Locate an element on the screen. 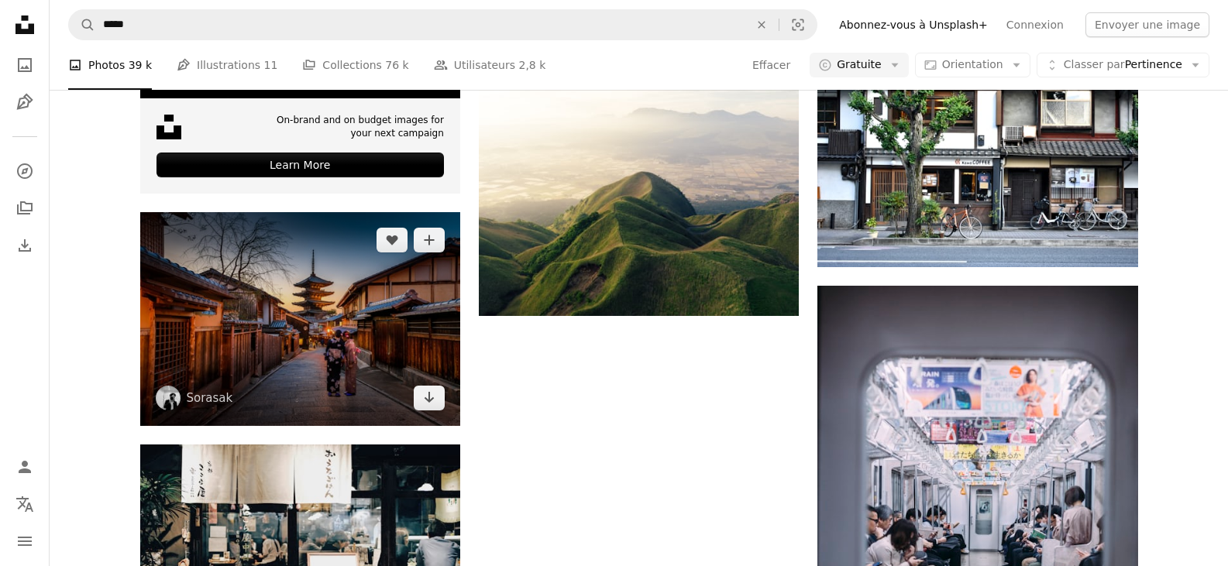 Image resolution: width=1228 pixels, height=566 pixels. div: Learn More is located at coordinates (300, 165).